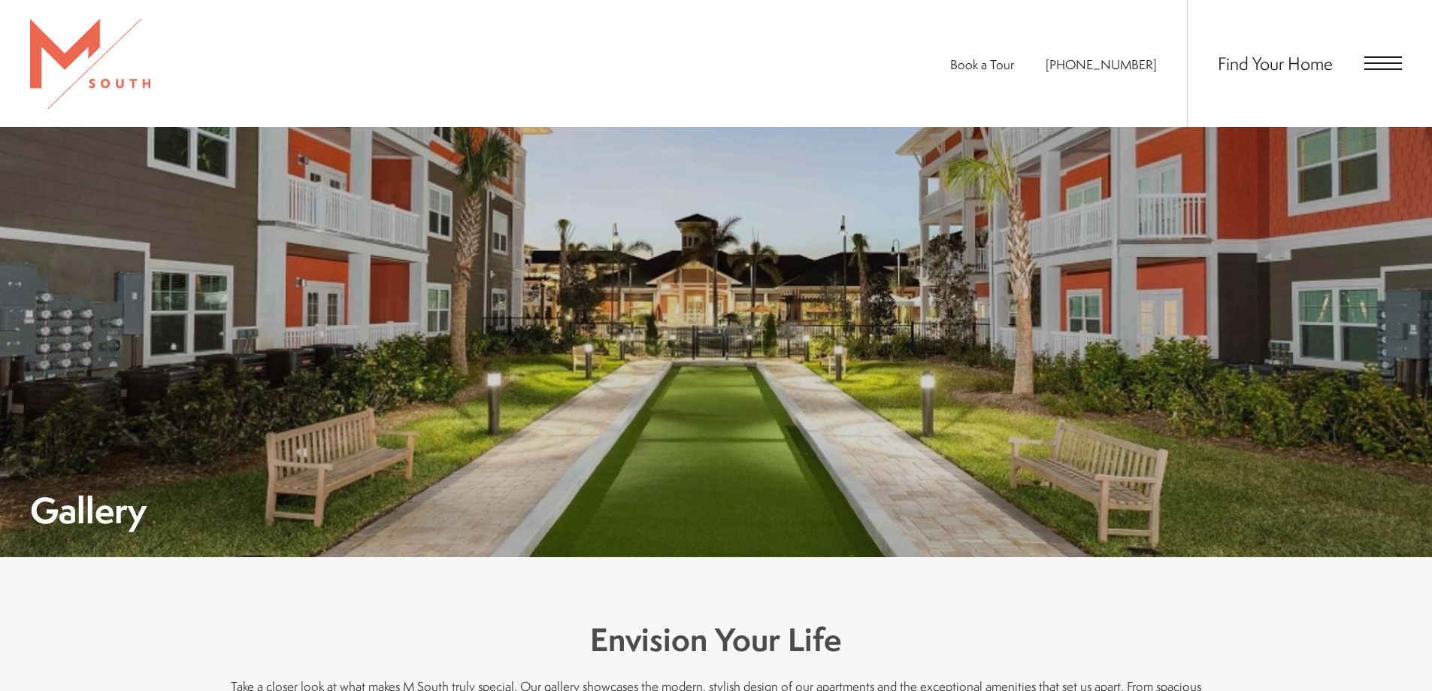  What do you see at coordinates (1275, 63) in the screenshot?
I see `a: Find Your Home` at bounding box center [1275, 63].